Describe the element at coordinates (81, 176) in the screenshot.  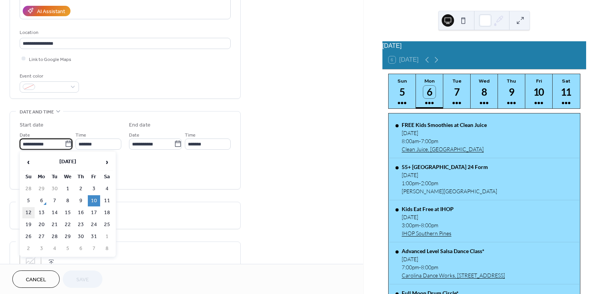
I see `th: Th` at that location.